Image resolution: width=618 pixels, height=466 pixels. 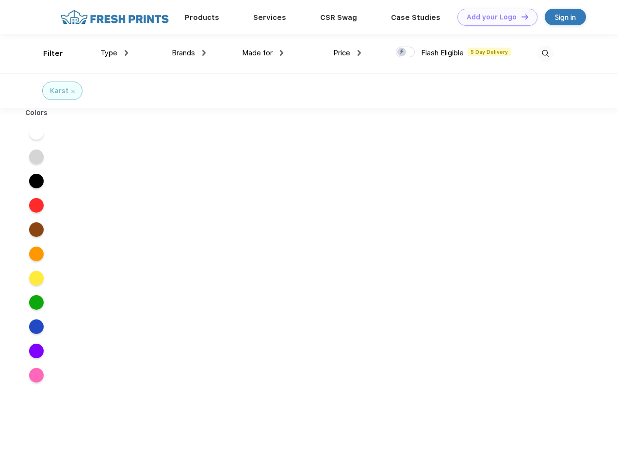 What do you see at coordinates (36, 113) in the screenshot?
I see `div: Colors` at bounding box center [36, 113].